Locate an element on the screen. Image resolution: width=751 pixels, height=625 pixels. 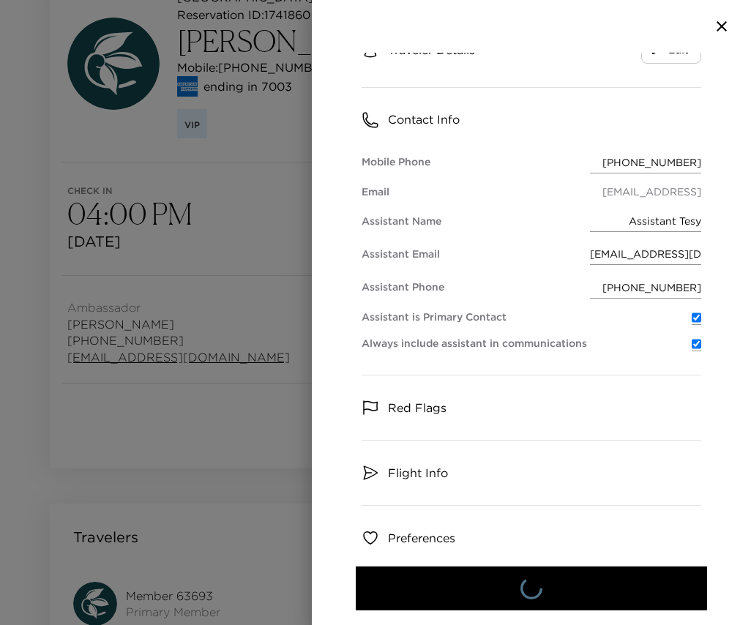
p: Always include assistant in communications is located at coordinates (474, 344).